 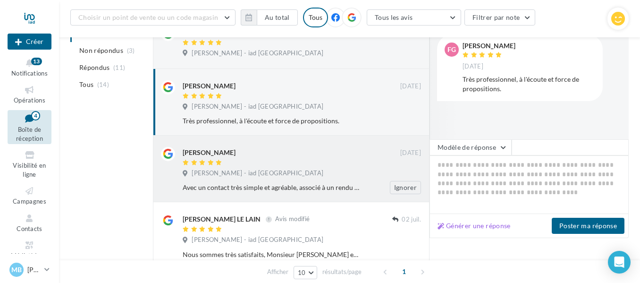 What do you see at coordinates (588, 226) in the screenshot?
I see `button: Poster ma réponse` at bounding box center [588, 226].